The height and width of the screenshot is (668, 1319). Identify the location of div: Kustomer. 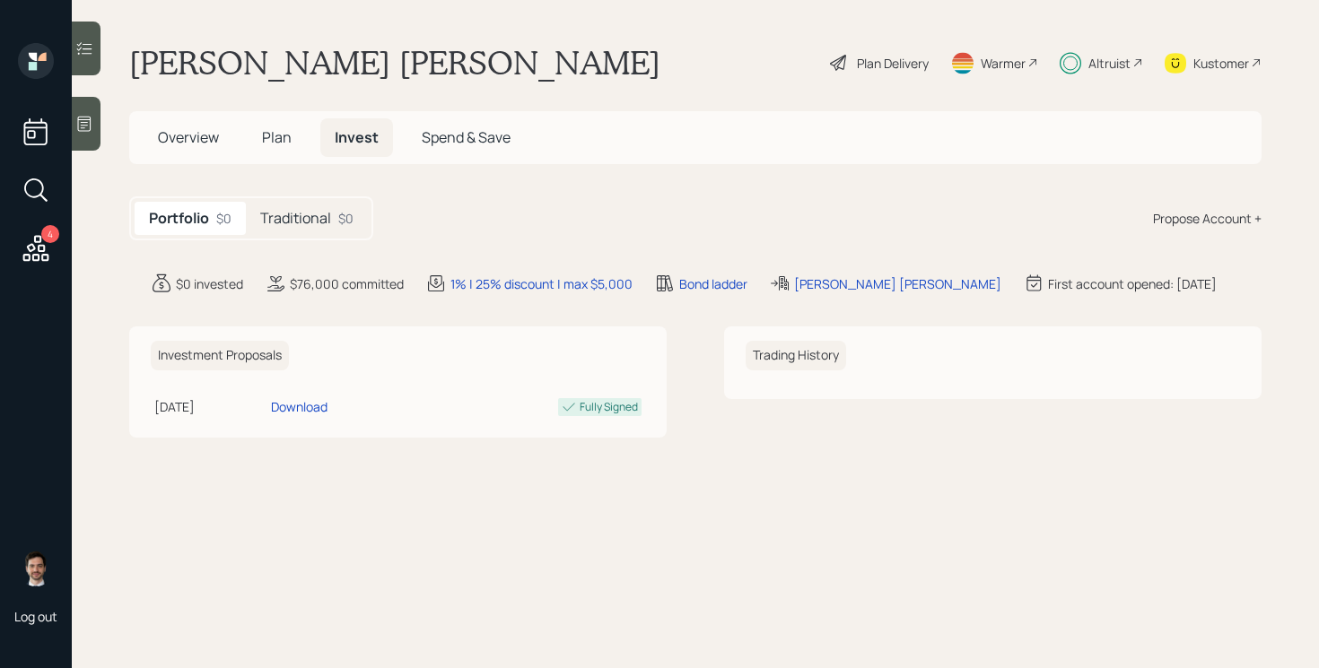
(1221, 63).